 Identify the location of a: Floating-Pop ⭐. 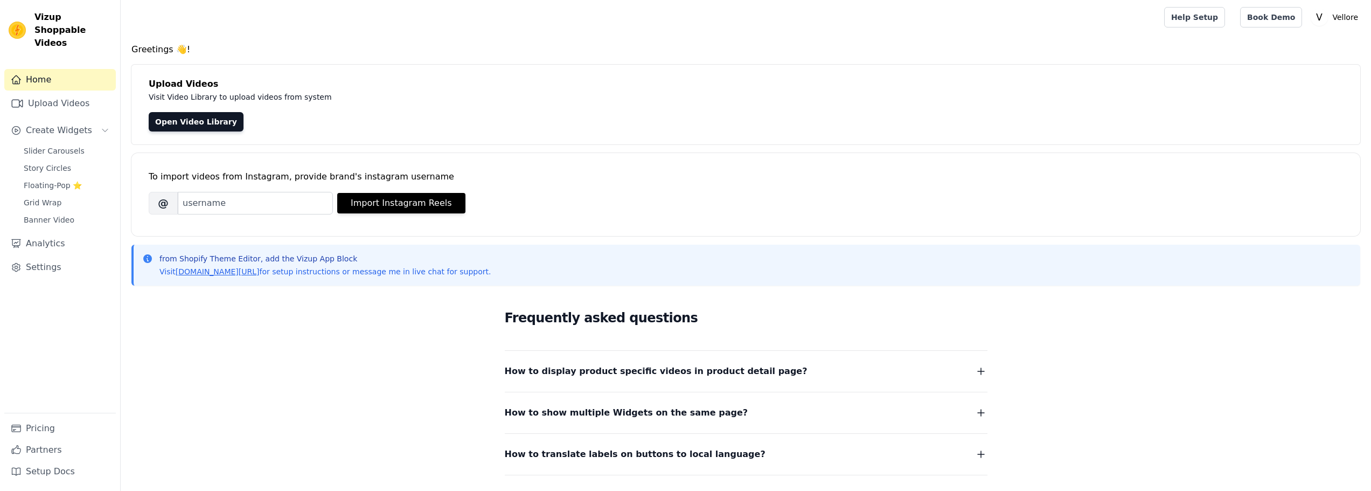
(66, 185).